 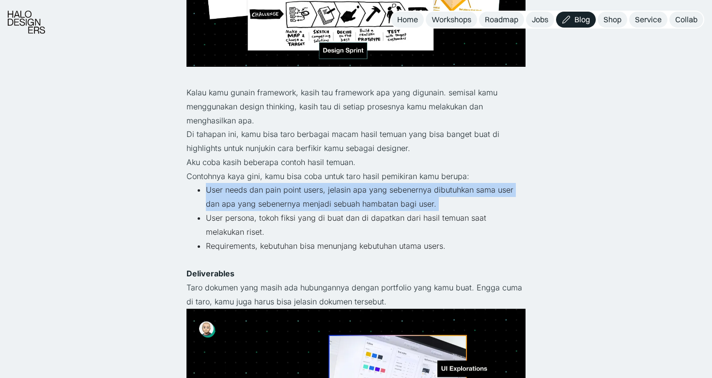 What do you see at coordinates (540, 19) in the screenshot?
I see `a: Jobs` at bounding box center [540, 19].